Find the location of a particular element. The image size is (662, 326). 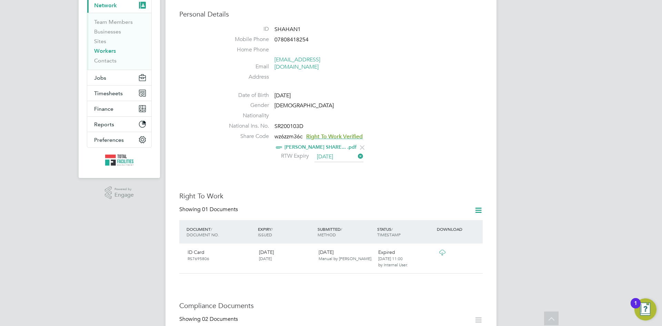

span: 02 Documents is located at coordinates (220, 319).